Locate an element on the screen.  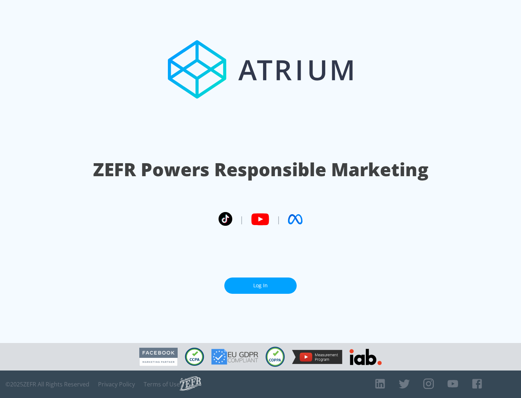
span: © 2025 ZEFR All Rights Reserved is located at coordinates (47, 384).